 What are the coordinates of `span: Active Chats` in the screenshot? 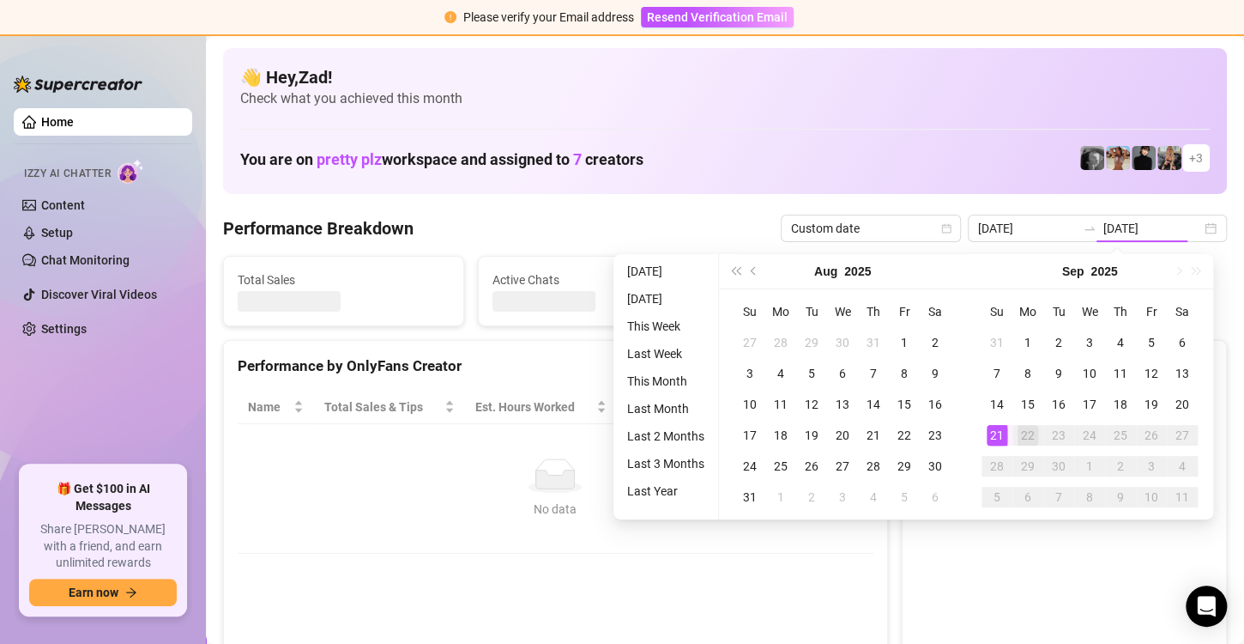 It's located at (598, 280).